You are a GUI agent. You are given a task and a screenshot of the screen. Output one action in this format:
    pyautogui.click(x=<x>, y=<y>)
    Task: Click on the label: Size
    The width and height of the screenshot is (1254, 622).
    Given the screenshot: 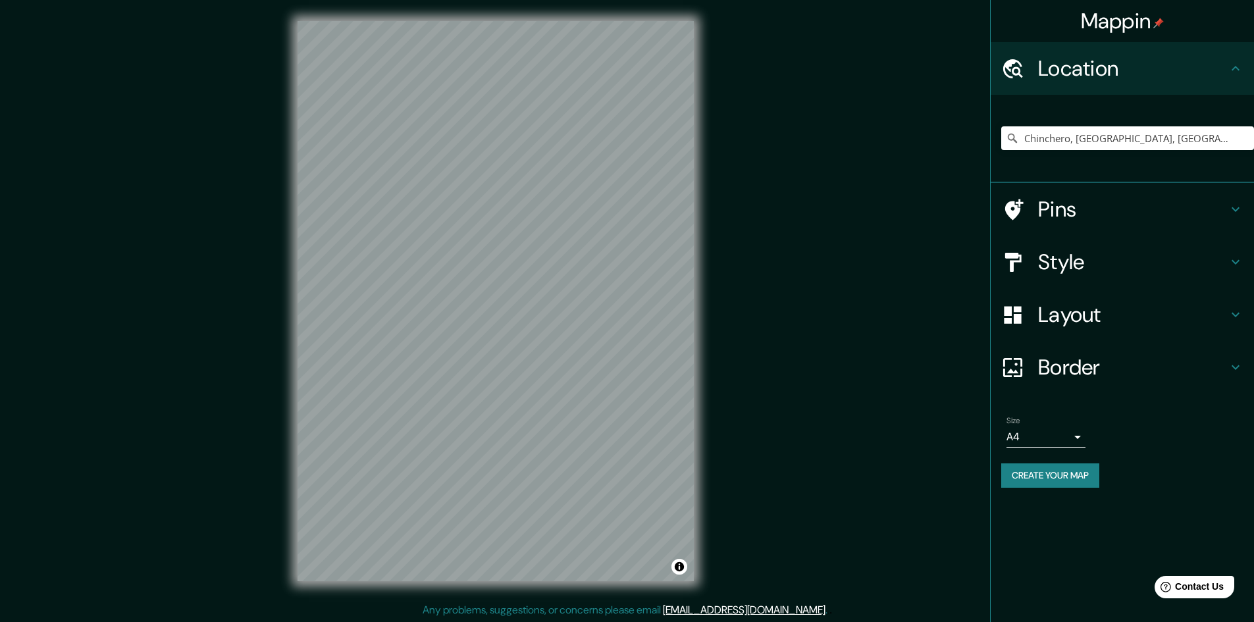 What is the action you would take?
    pyautogui.click(x=1013, y=421)
    